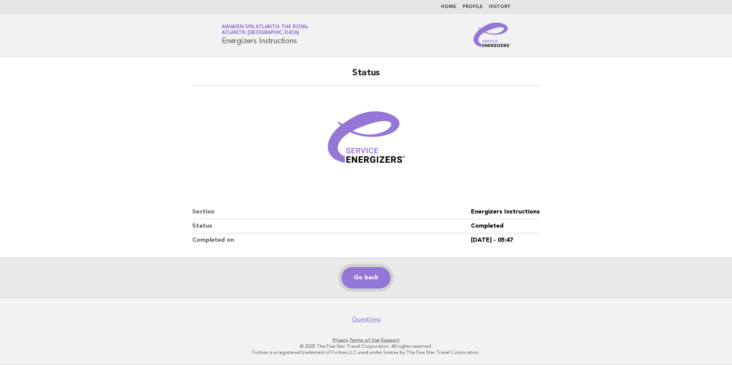 The image size is (732, 365). Describe the element at coordinates (366, 320) in the screenshot. I see `a: Questions` at that location.